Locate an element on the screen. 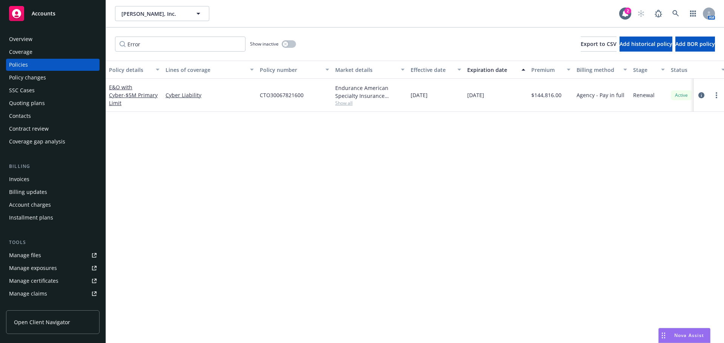  div: Invoices is located at coordinates (19, 179).